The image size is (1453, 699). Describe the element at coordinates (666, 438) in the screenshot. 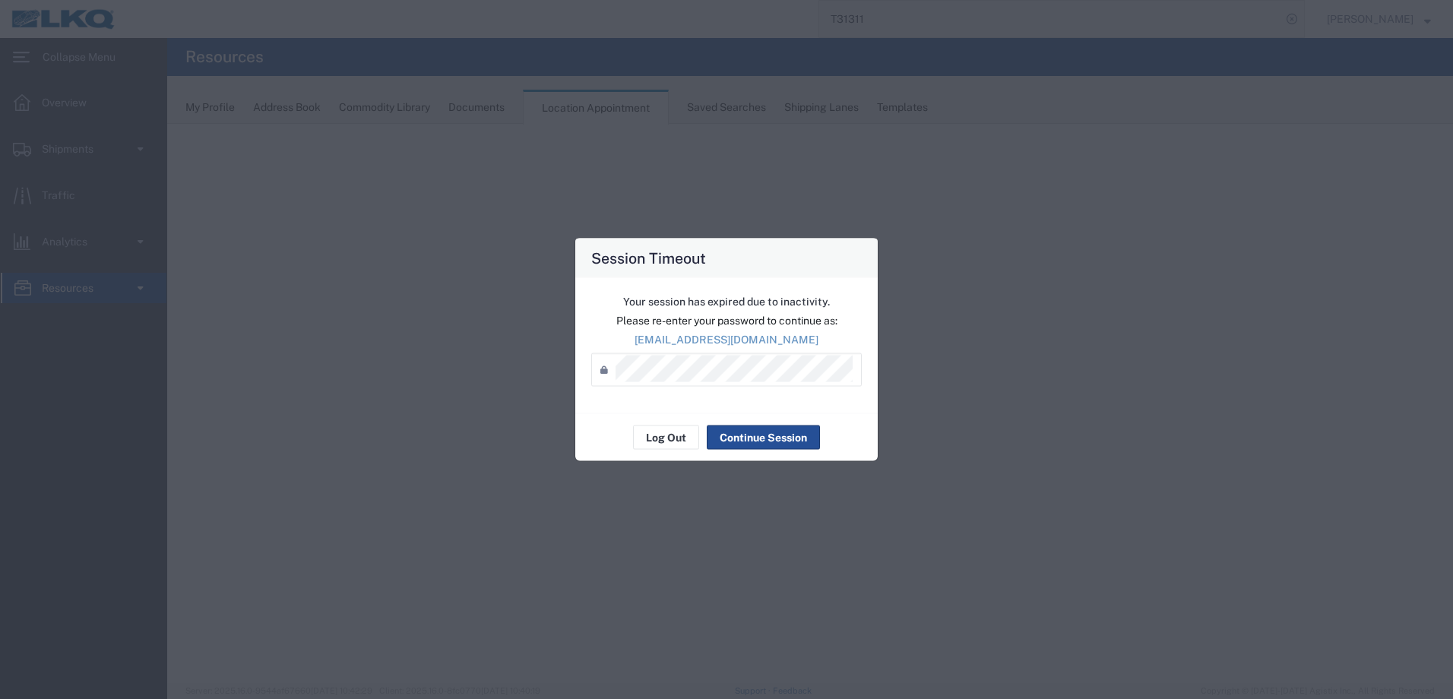

I see `button: Log Out` at that location.